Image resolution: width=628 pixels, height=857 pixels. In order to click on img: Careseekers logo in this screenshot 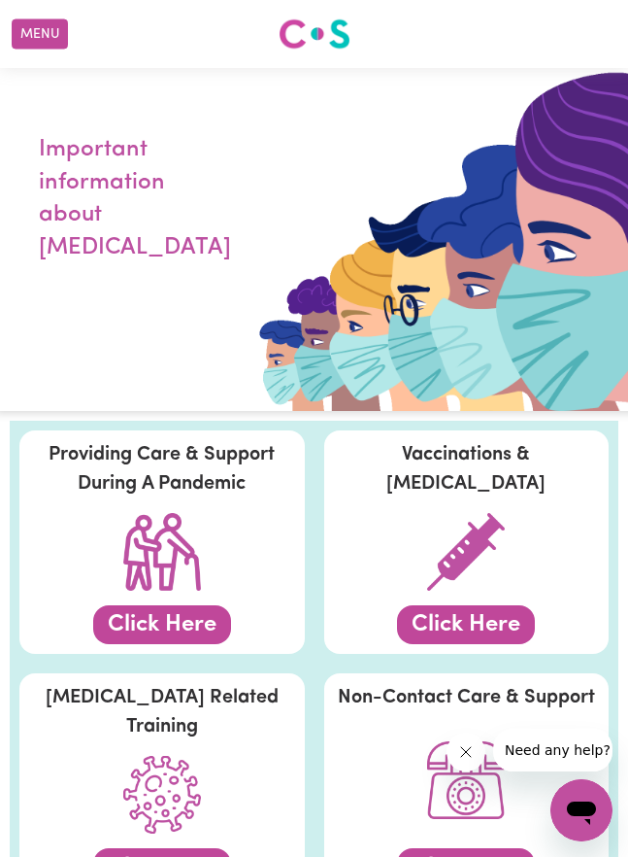, I will do `click(315, 34)`.